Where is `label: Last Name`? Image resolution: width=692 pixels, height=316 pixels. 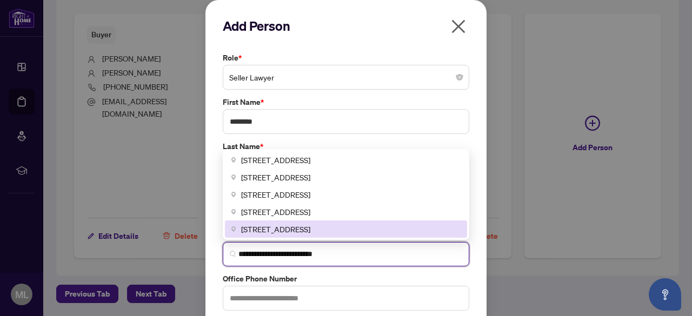
label: Last Name is located at coordinates (346, 147).